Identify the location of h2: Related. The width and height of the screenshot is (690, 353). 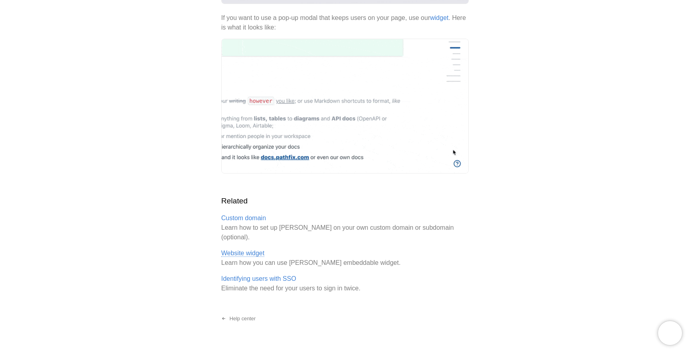
(345, 201).